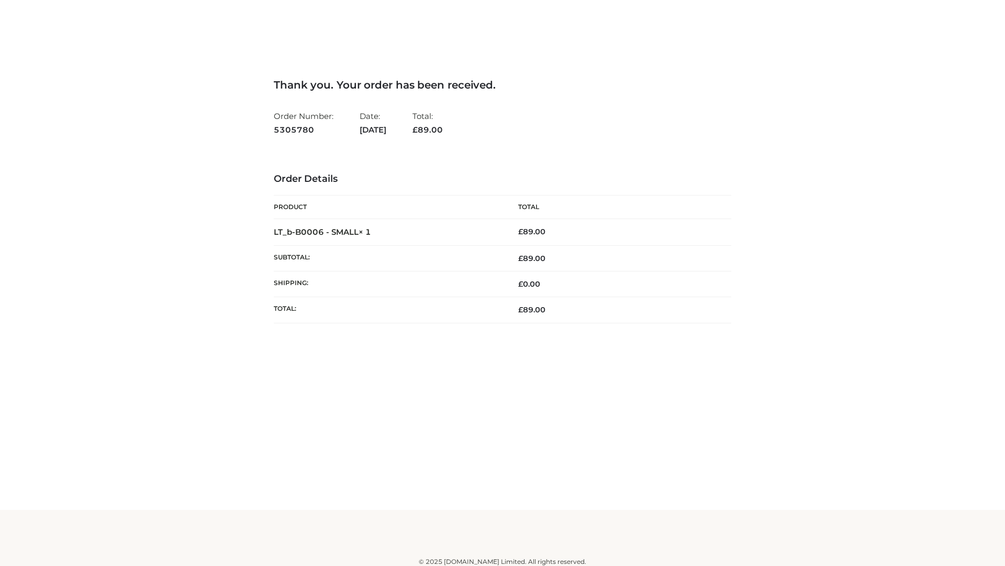 The image size is (1005, 566). Describe the element at coordinates (323, 231) in the screenshot. I see `strong: LT_b-B0006 - SMALL` at that location.